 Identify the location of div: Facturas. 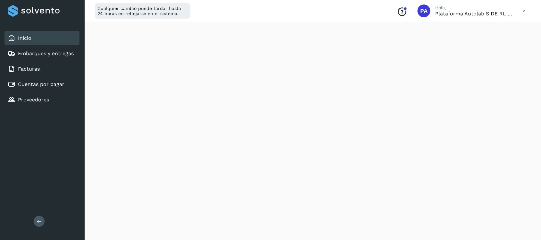
(42, 69).